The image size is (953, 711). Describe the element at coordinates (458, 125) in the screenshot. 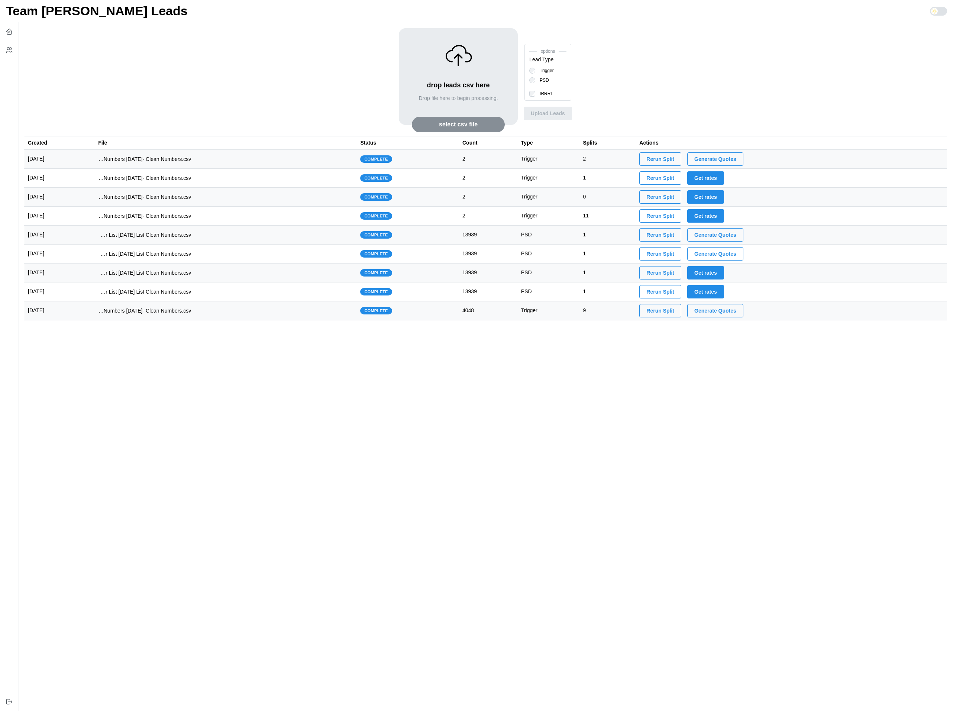

I see `span: select csv file` at that location.